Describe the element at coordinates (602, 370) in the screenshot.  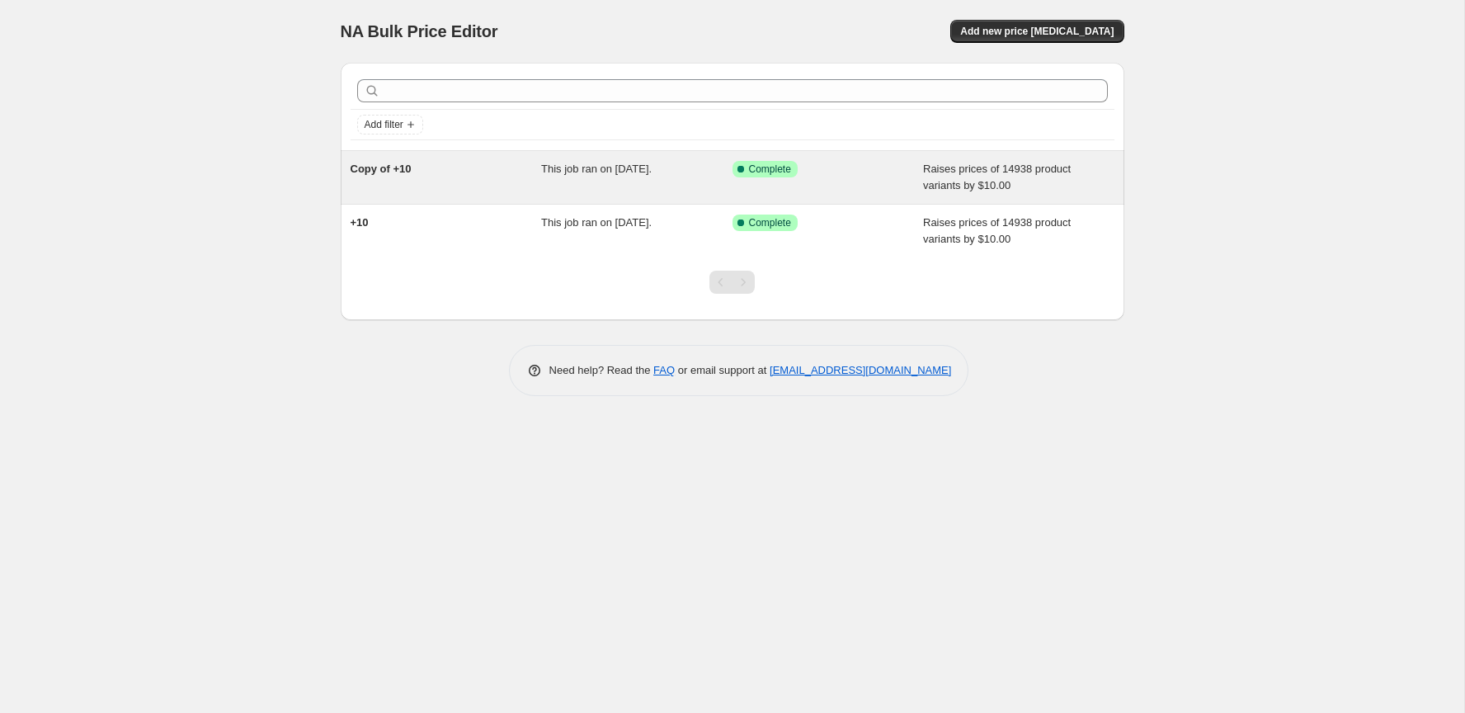
I see `span: Need help? Read the` at that location.